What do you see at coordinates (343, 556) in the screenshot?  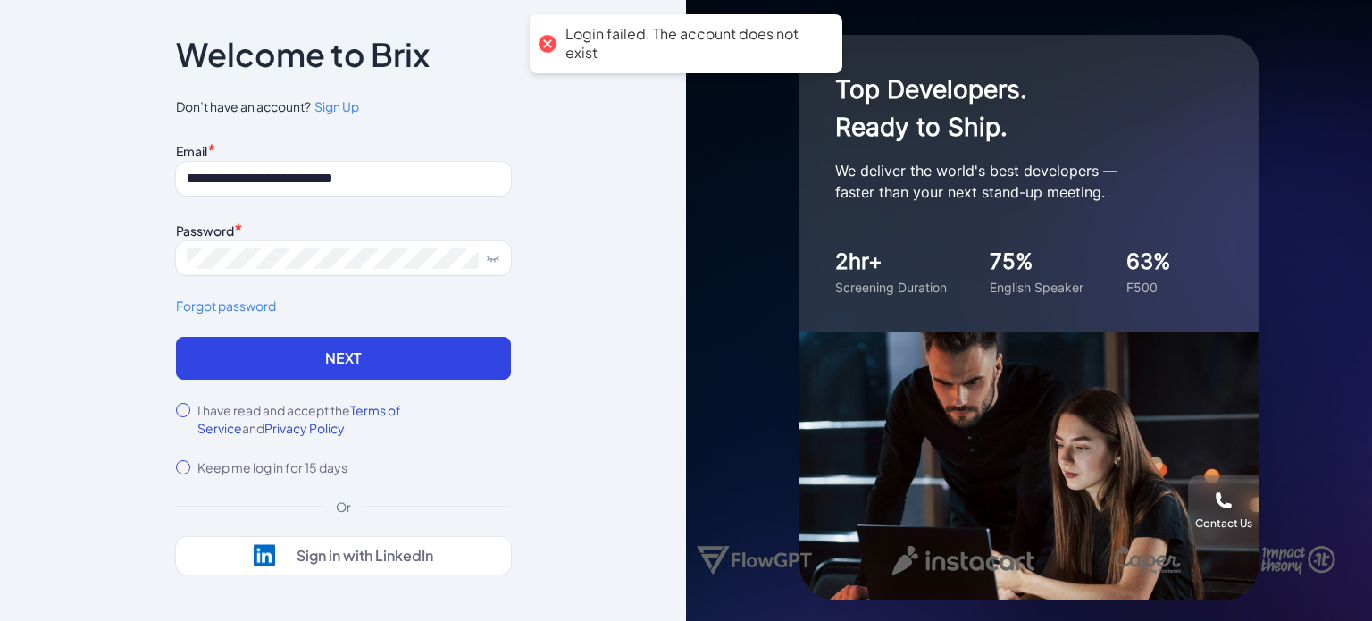 I see `button: Sign in with LinkedIn` at bounding box center [343, 556].